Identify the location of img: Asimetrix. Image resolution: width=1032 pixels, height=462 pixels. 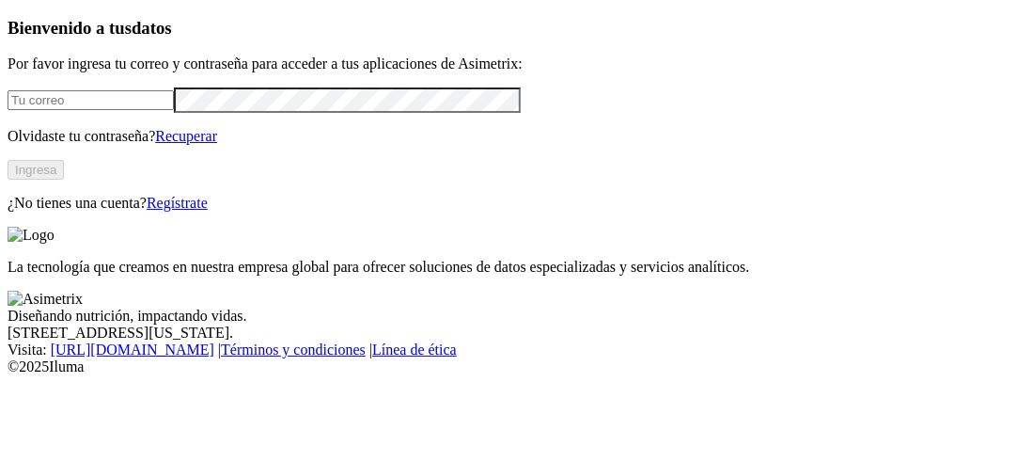
(45, 299).